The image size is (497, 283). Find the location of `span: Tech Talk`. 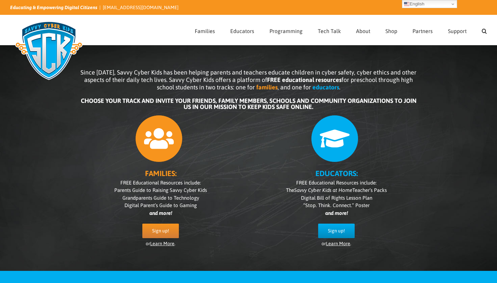

span: Tech Talk is located at coordinates (329, 31).